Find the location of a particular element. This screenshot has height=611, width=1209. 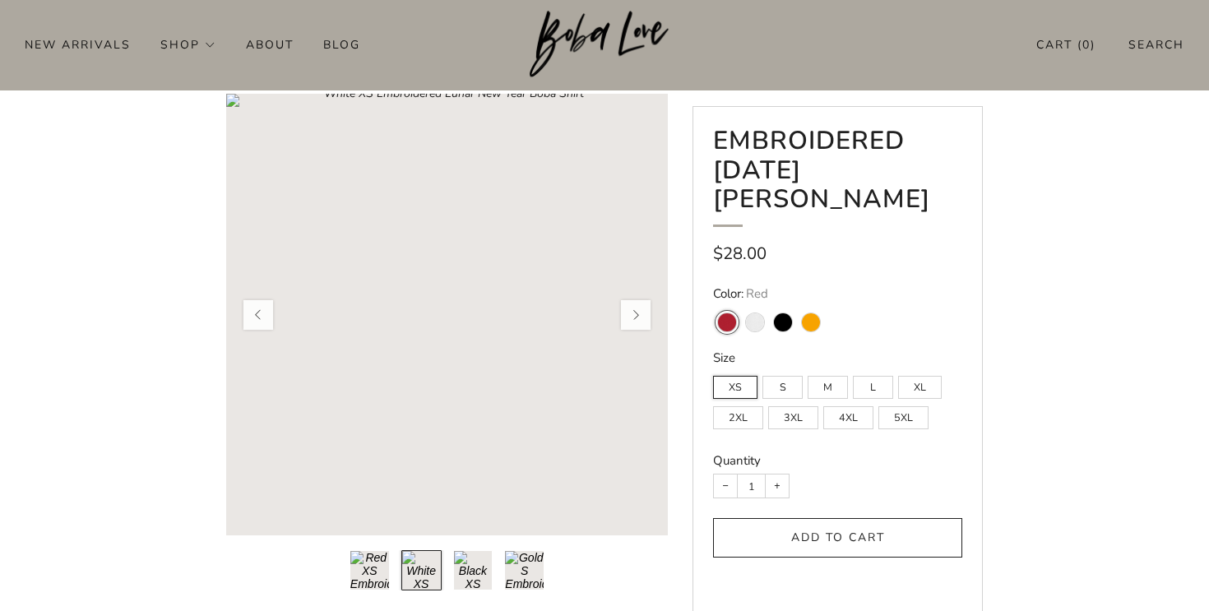

a: Search is located at coordinates (1157, 44).